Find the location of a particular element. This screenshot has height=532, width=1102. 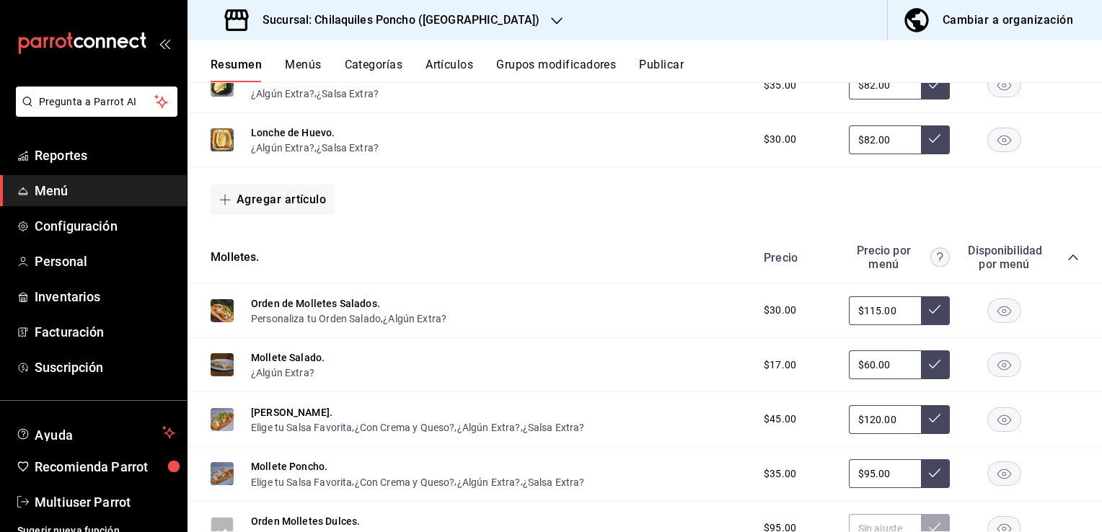

span: $45.00 is located at coordinates (779, 419).